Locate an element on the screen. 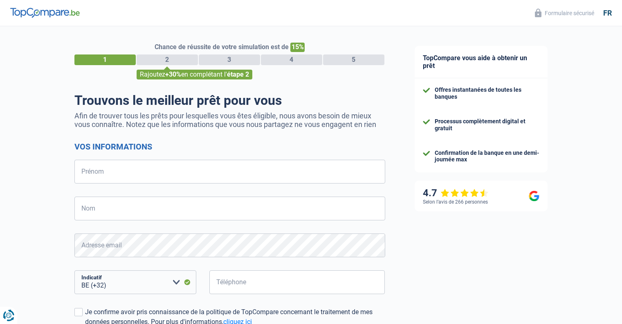 The width and height of the screenshot is (622, 324). input: 401020304 is located at coordinates (297, 282).